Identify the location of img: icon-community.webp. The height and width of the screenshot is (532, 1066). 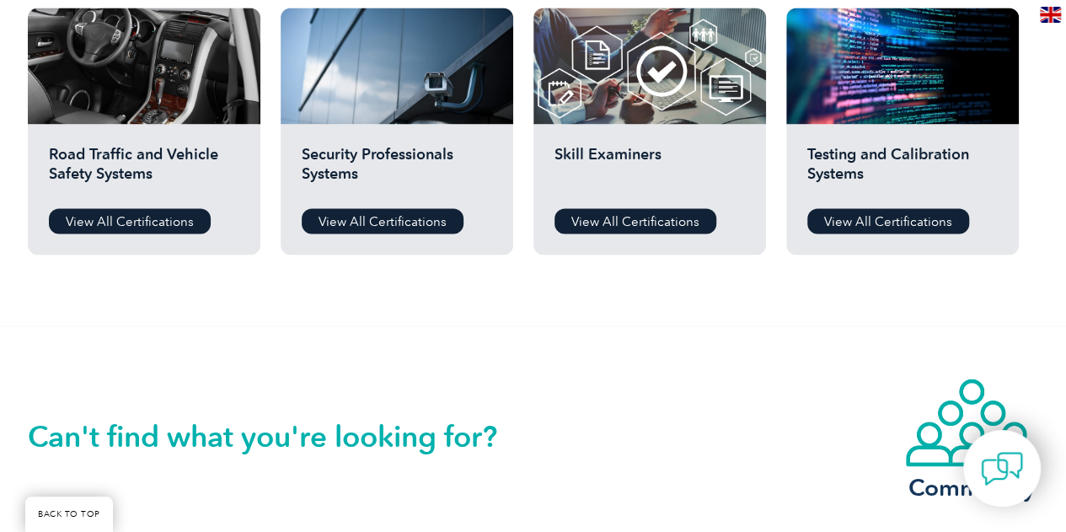
(972, 422).